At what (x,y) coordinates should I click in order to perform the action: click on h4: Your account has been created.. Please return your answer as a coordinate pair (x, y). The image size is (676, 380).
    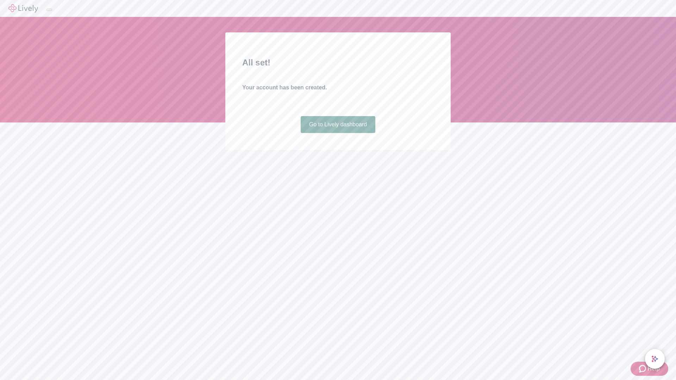
    Looking at the image, I should click on (338, 88).